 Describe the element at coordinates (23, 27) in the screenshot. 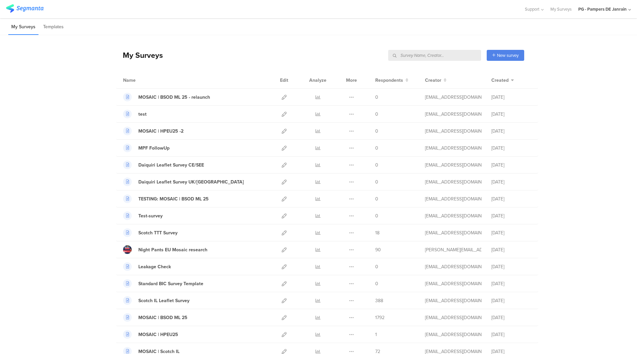

I see `li: My Surveys` at that location.